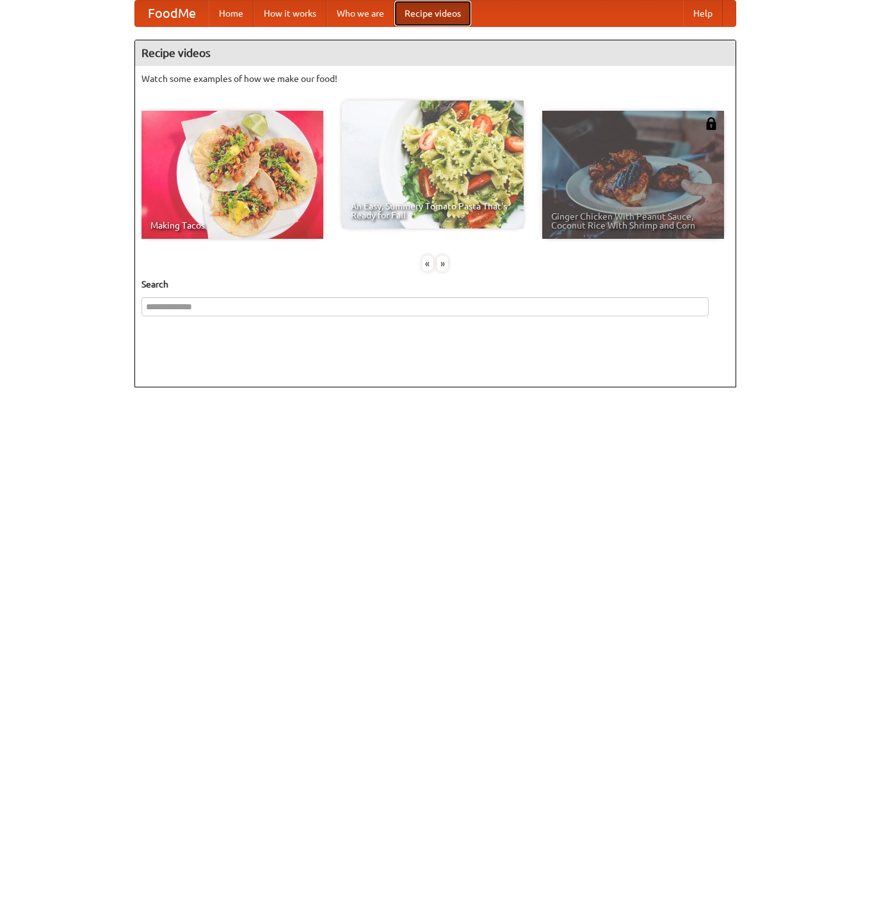 The image size is (870, 906). What do you see at coordinates (433, 13) in the screenshot?
I see `a: Recipe videos` at bounding box center [433, 13].